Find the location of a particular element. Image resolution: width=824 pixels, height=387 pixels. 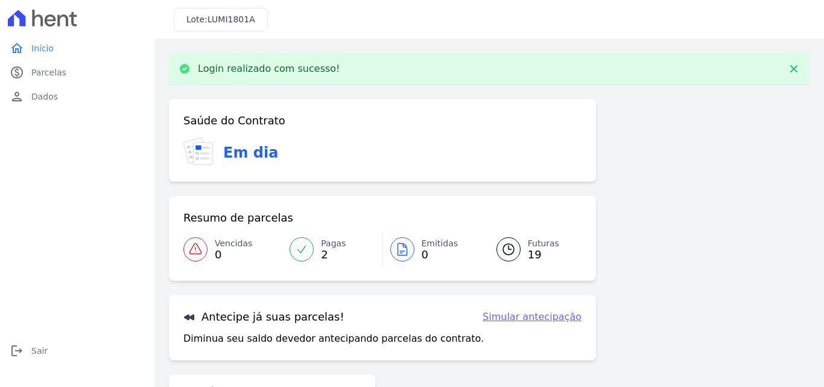

p: Diminua seu saldo devedor antecipando parcelas do contrato. is located at coordinates (334, 339).